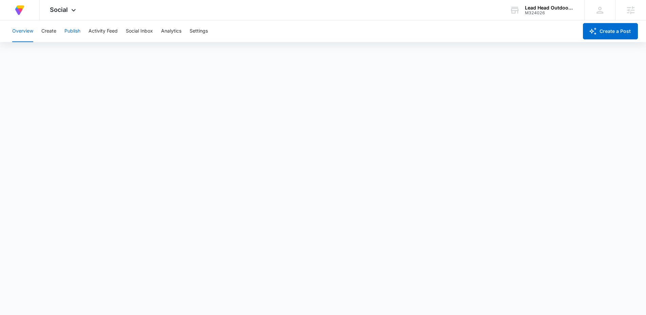 The image size is (646, 315). What do you see at coordinates (59, 9) in the screenshot?
I see `span: Social` at bounding box center [59, 9].